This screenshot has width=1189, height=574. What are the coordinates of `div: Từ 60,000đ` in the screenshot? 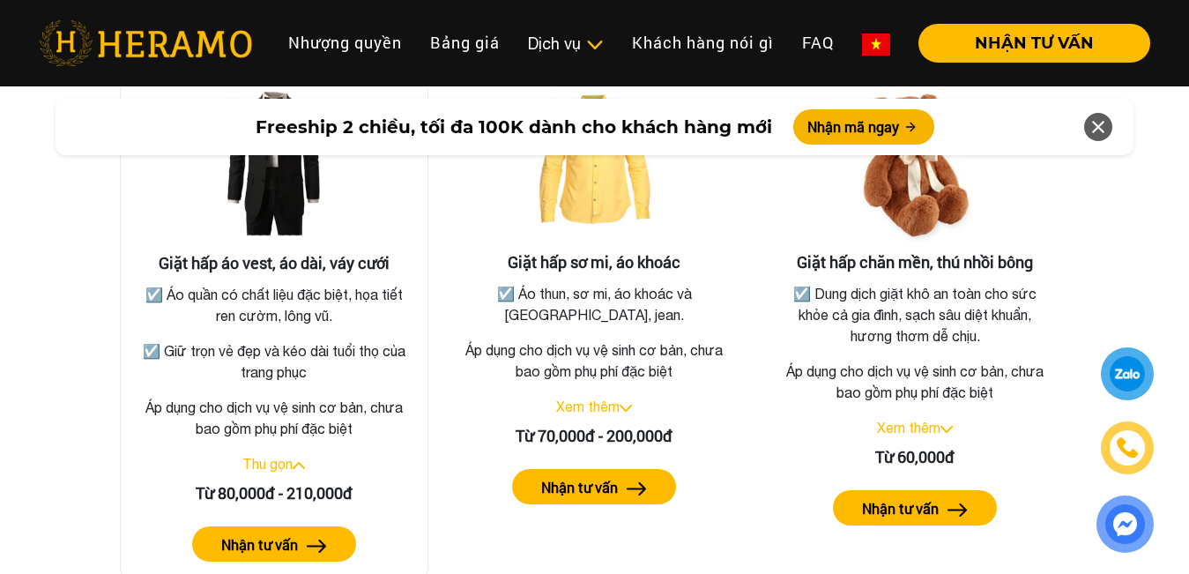 It's located at (915, 457).